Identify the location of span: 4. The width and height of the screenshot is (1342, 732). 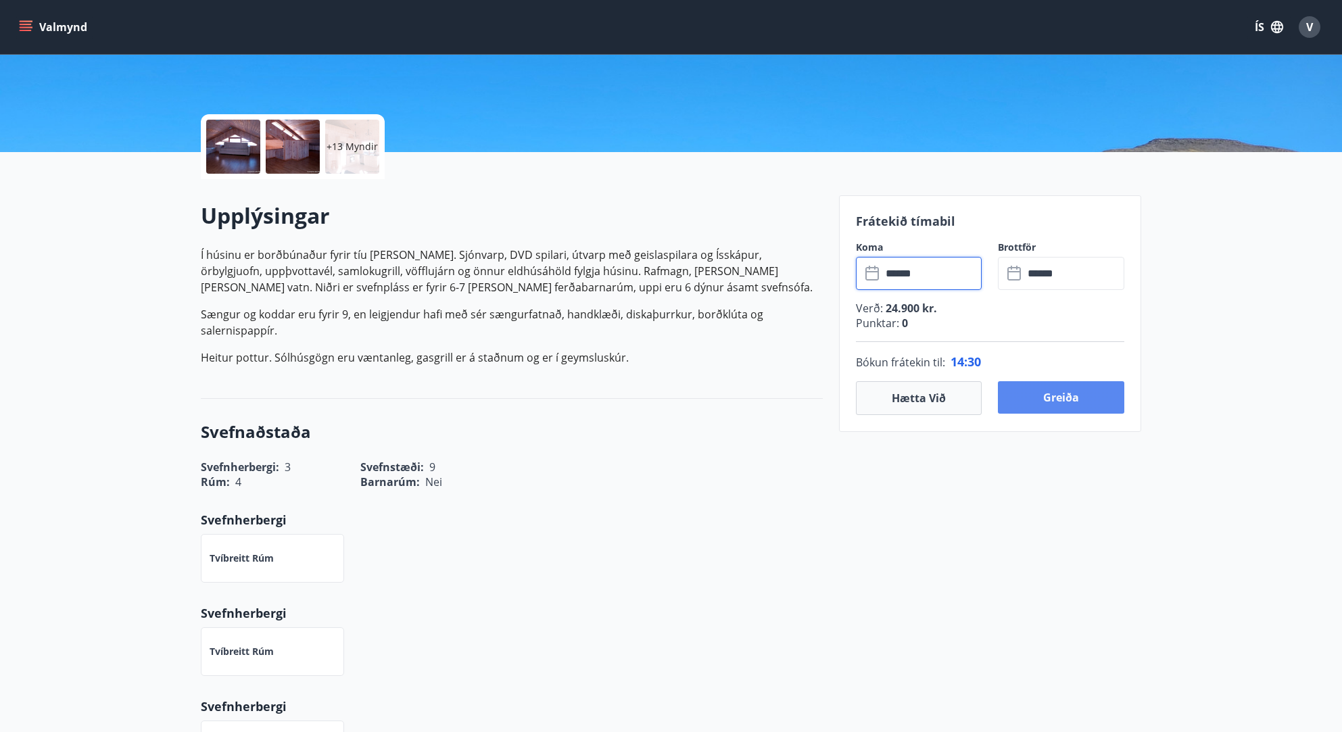
(238, 482).